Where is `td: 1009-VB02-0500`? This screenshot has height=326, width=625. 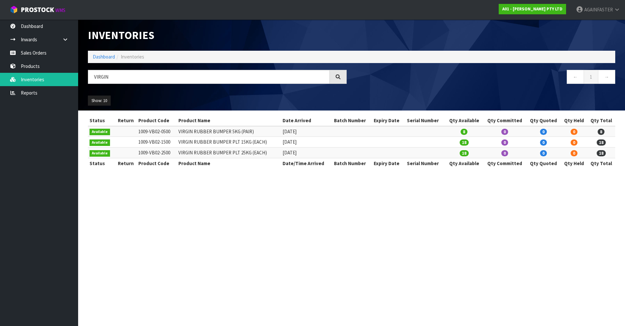 td: 1009-VB02-0500 is located at coordinates (156, 131).